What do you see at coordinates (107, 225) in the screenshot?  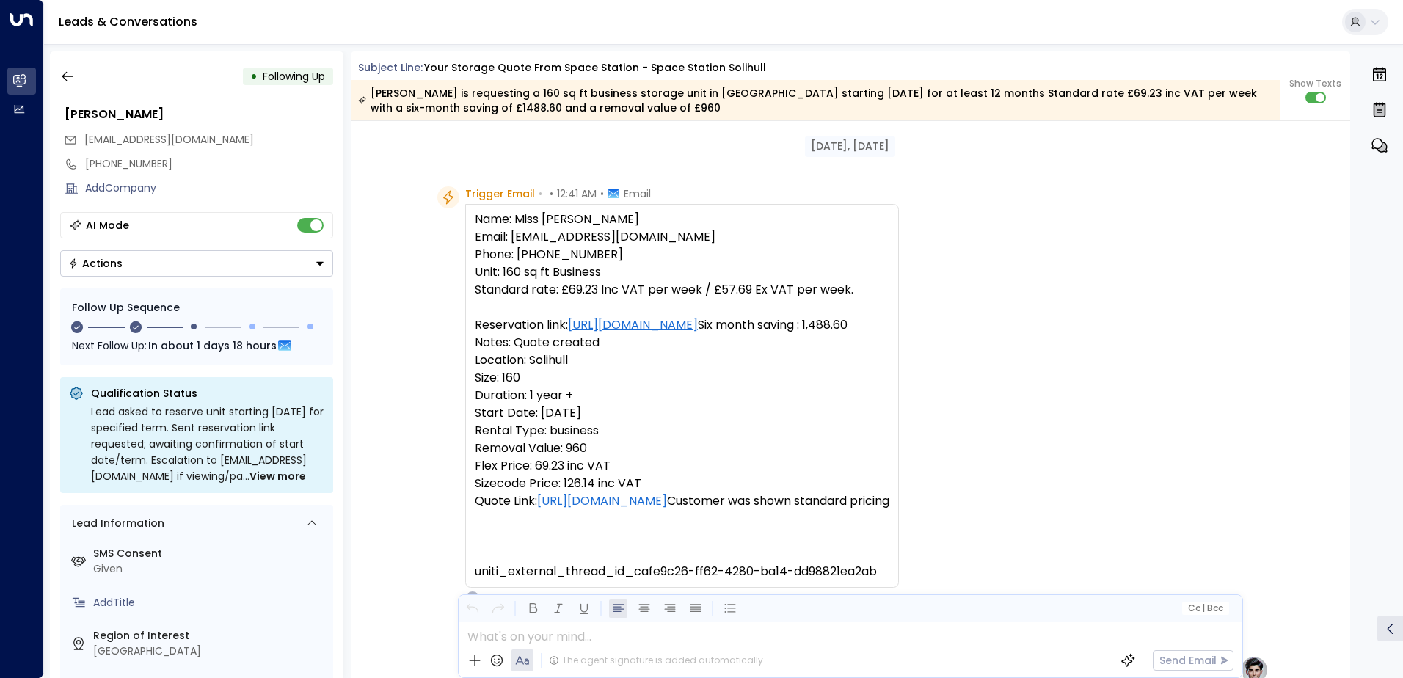 I see `div: AI Mode` at bounding box center [107, 225].